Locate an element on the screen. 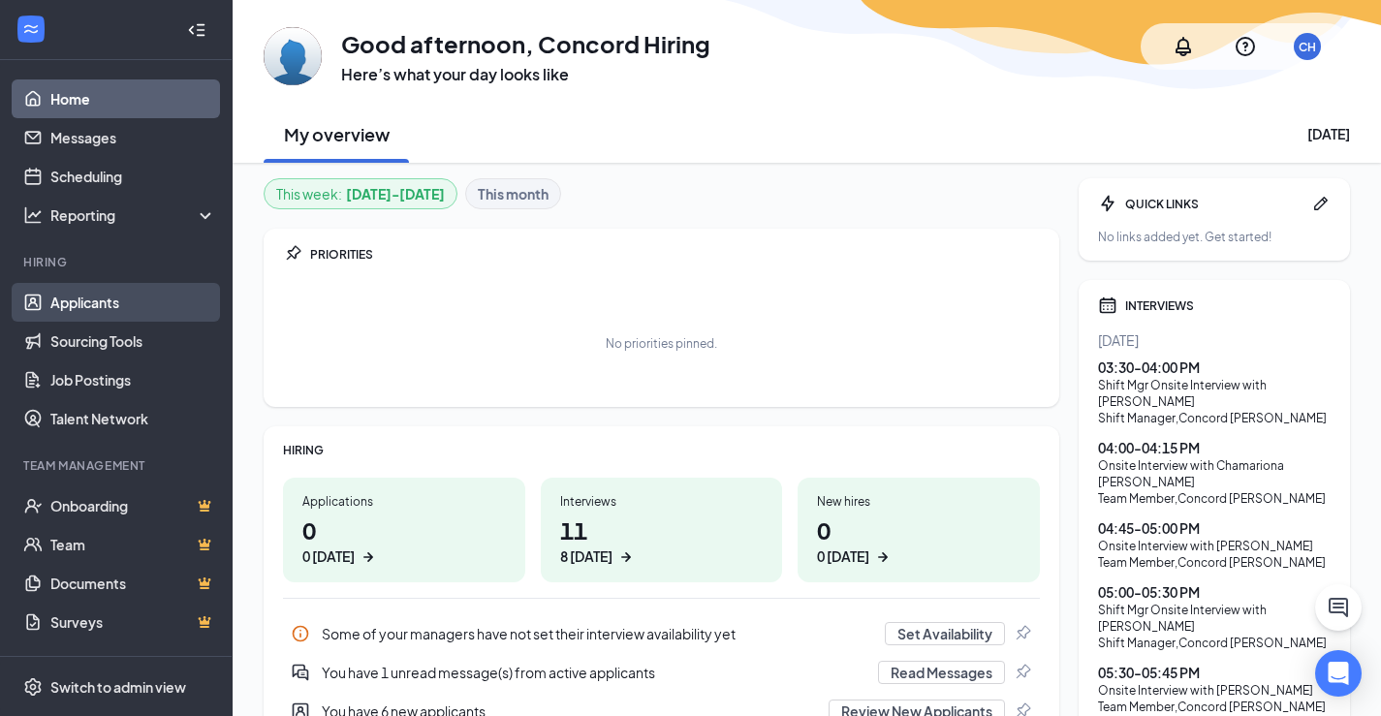  svg: Pen is located at coordinates (1321, 203).